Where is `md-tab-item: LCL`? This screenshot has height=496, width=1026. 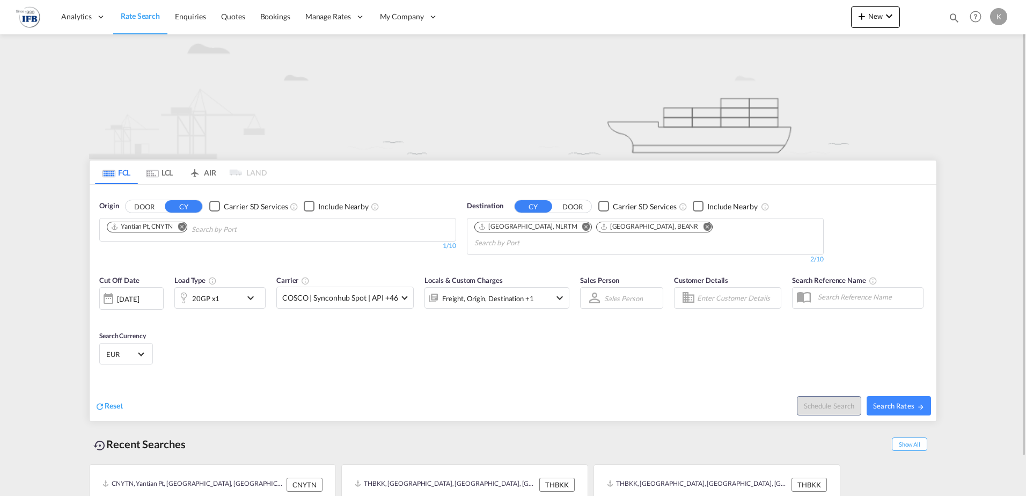 md-tab-item: LCL is located at coordinates (159, 172).